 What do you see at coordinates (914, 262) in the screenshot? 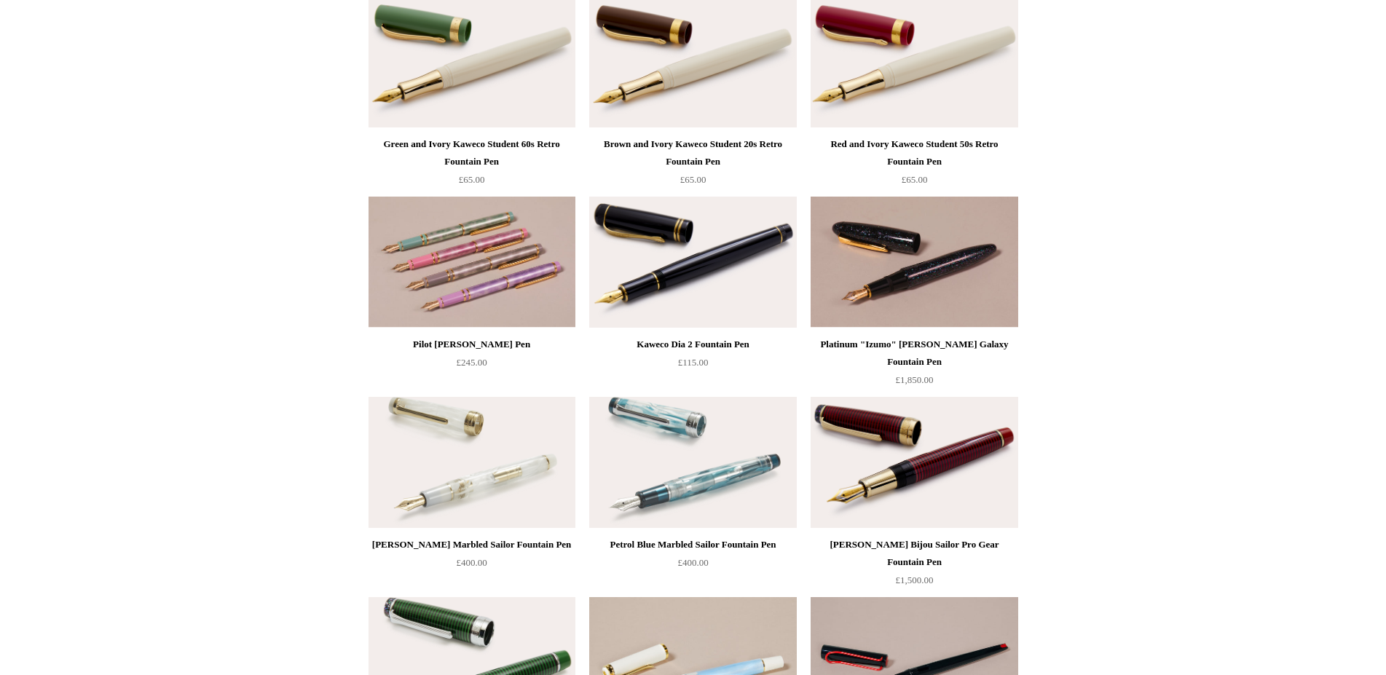
I see `img: Platinum "Izumo" Raden Galaxy Fountain Pen` at bounding box center [914, 262].